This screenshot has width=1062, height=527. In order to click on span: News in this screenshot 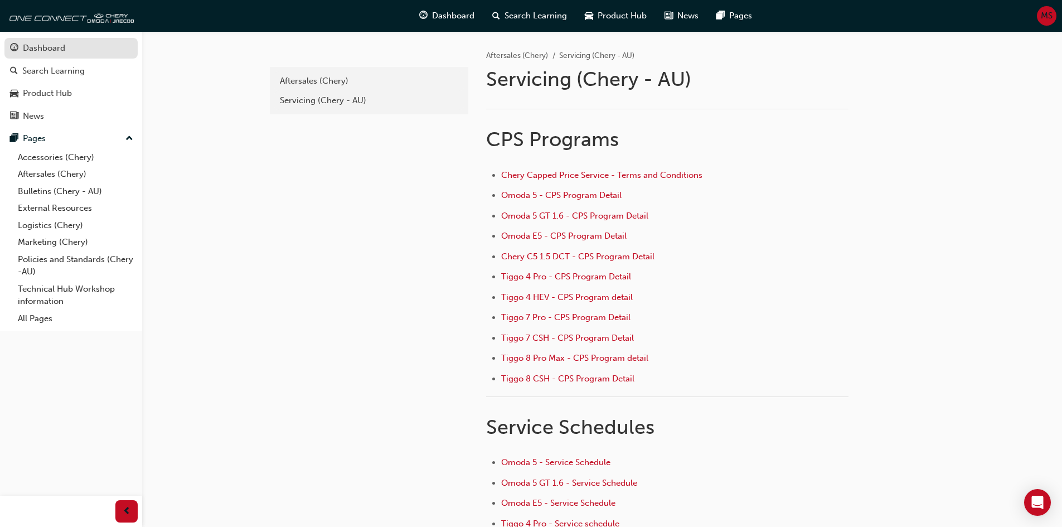, I will do `click(688, 16)`.